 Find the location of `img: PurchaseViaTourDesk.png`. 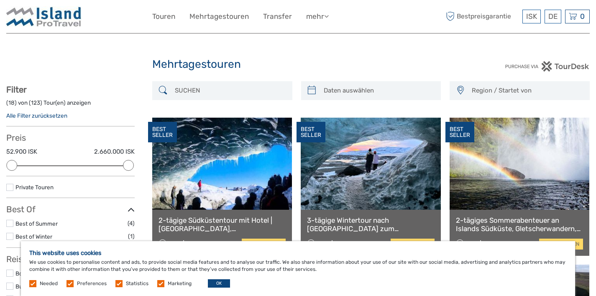

img: PurchaseViaTourDesk.png is located at coordinates (547, 66).